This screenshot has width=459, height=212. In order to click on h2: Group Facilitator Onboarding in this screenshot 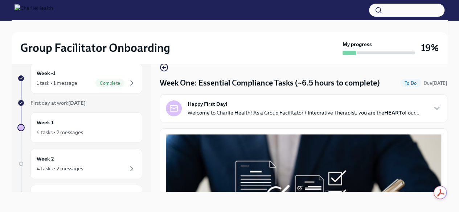, I will do `click(95, 48)`.